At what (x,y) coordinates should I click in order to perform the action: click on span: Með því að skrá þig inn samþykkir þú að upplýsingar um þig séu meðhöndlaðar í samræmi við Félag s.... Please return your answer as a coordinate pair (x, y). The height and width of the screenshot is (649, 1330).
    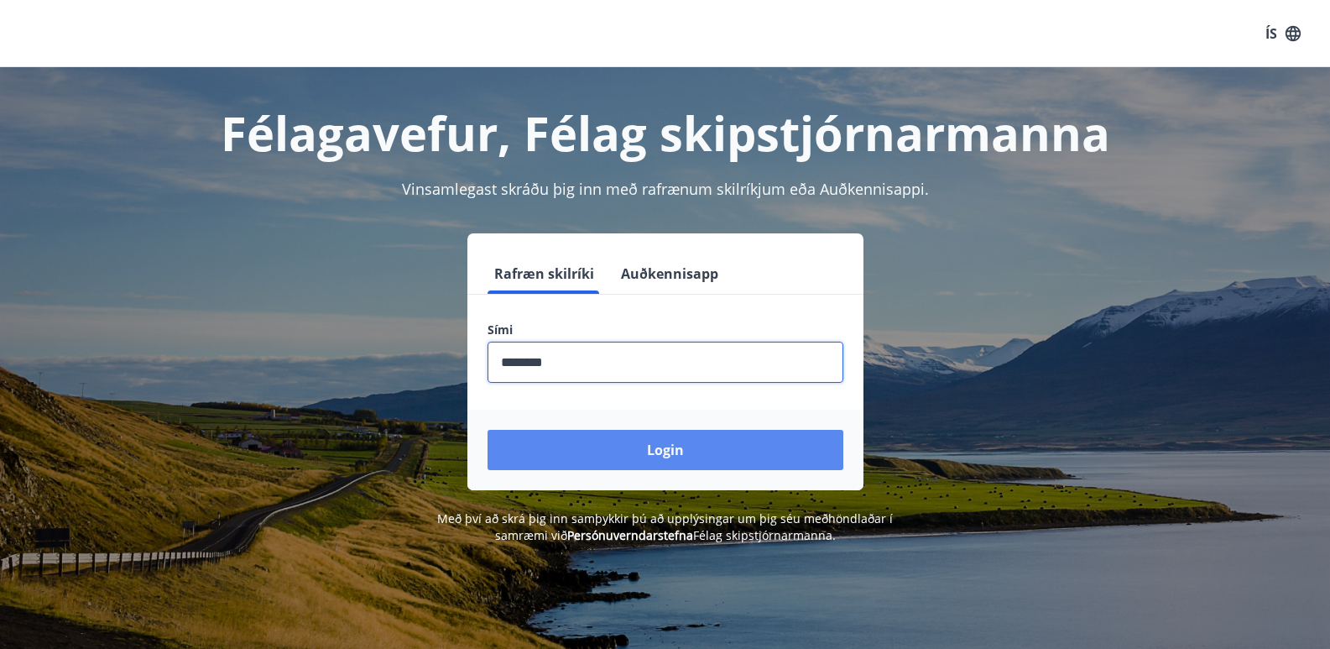
    Looking at the image, I should click on (665, 526).